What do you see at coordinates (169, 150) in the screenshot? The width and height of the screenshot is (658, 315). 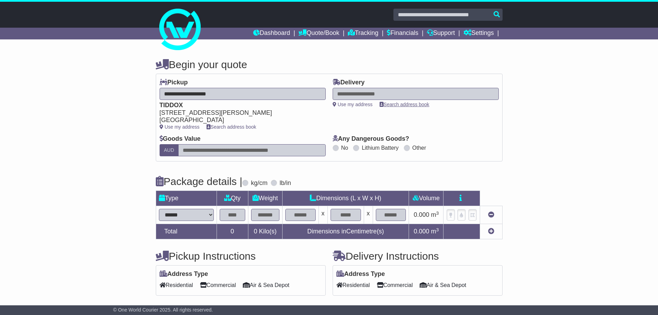 I see `label: AUD` at bounding box center [169, 150].